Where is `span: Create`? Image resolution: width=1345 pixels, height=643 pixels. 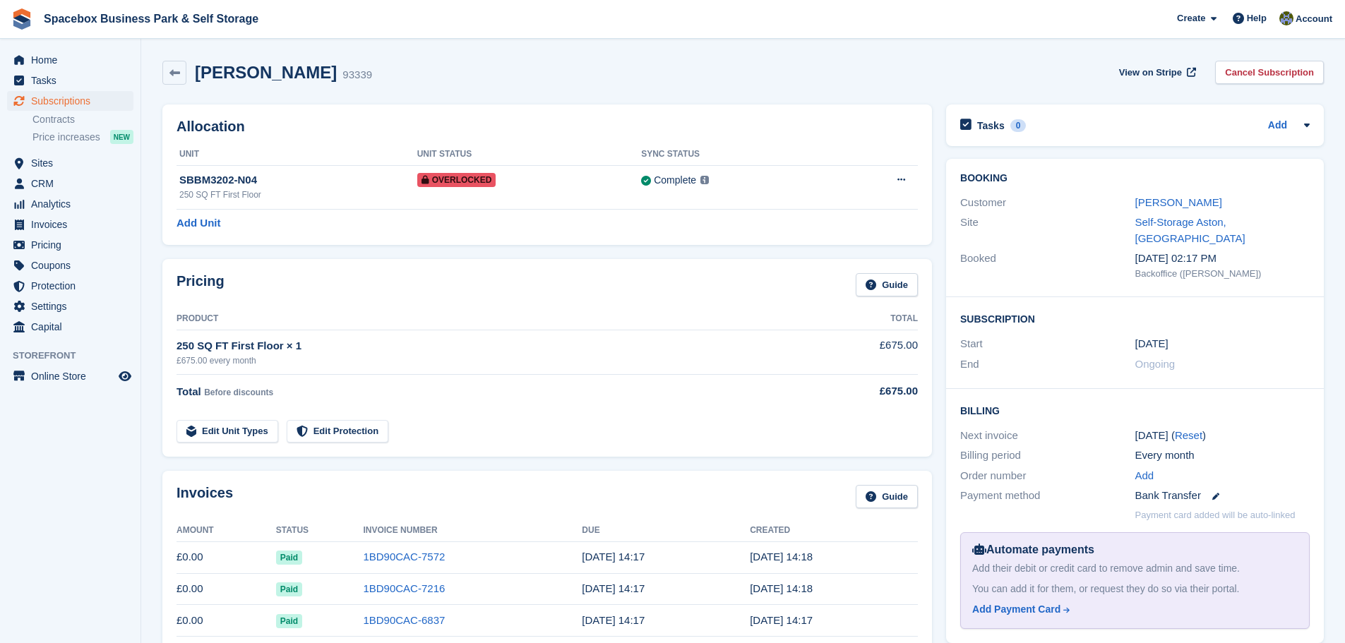 span: Create is located at coordinates (1191, 18).